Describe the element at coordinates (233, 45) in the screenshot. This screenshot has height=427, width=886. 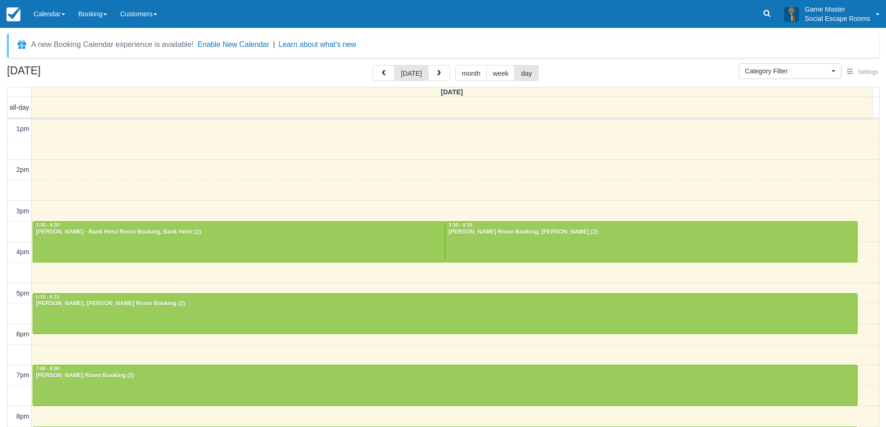
I see `button: Enable New Calendar` at that location.